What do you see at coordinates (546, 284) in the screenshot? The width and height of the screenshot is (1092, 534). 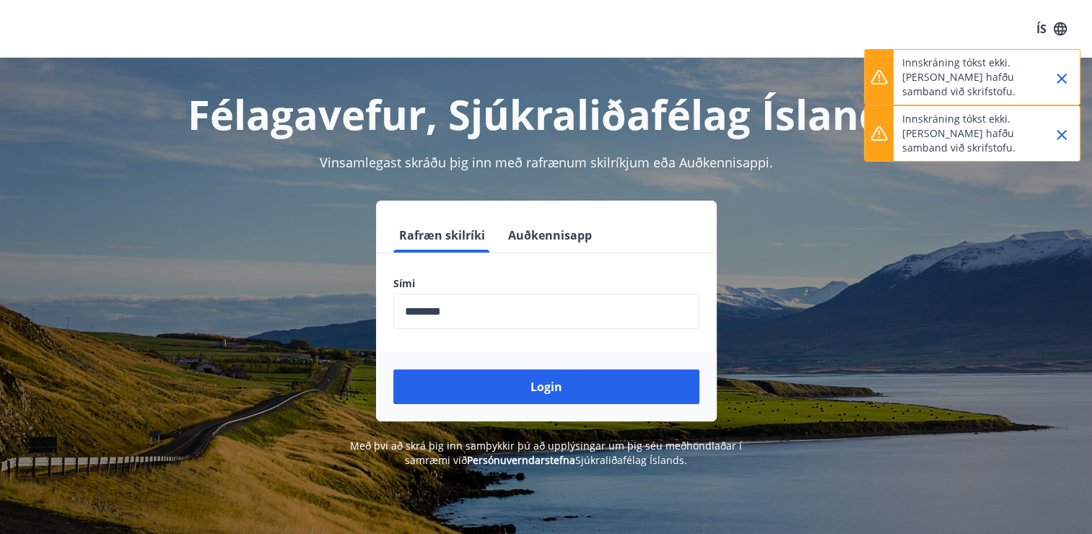 I see `label: Sími` at bounding box center [546, 284].